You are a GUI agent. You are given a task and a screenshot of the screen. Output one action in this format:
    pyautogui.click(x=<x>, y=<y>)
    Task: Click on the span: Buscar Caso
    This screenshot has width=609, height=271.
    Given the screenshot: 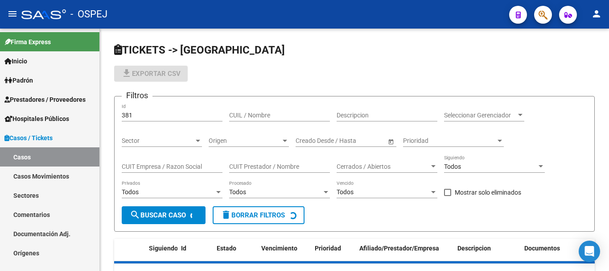 What is the action you would take?
    pyautogui.click(x=158, y=215)
    